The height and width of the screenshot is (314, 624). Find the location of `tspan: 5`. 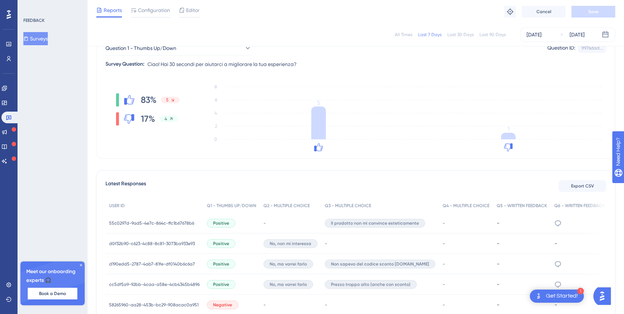

tspan: 5 is located at coordinates (318, 102).